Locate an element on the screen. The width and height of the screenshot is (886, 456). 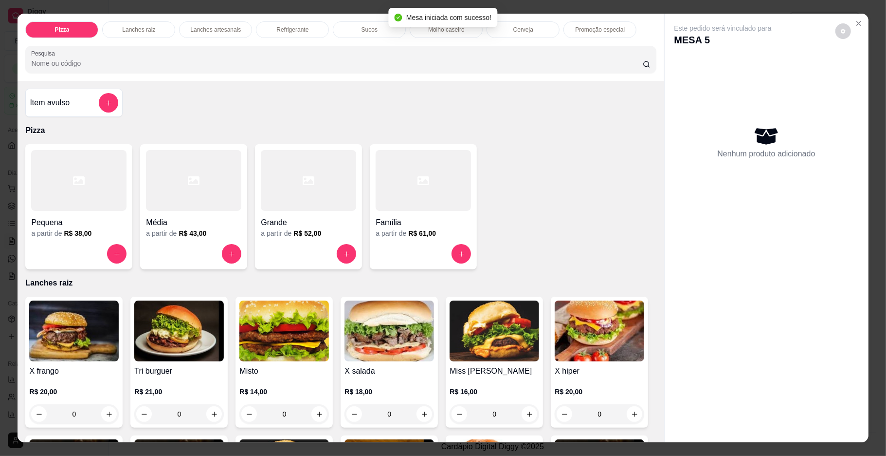
p: R$ 16,00 is located at coordinates (494, 391).